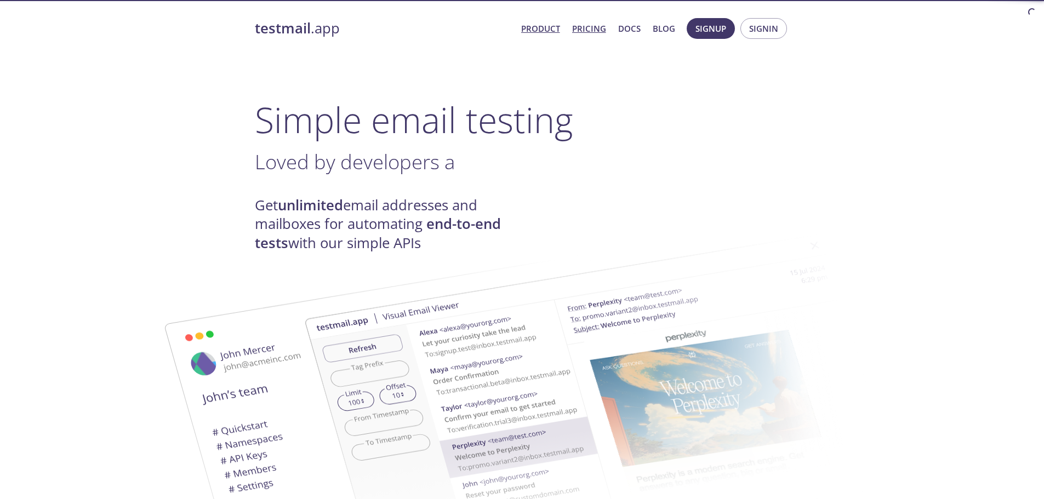 The image size is (1044, 499). Describe the element at coordinates (663, 28) in the screenshot. I see `a: Blog` at that location.